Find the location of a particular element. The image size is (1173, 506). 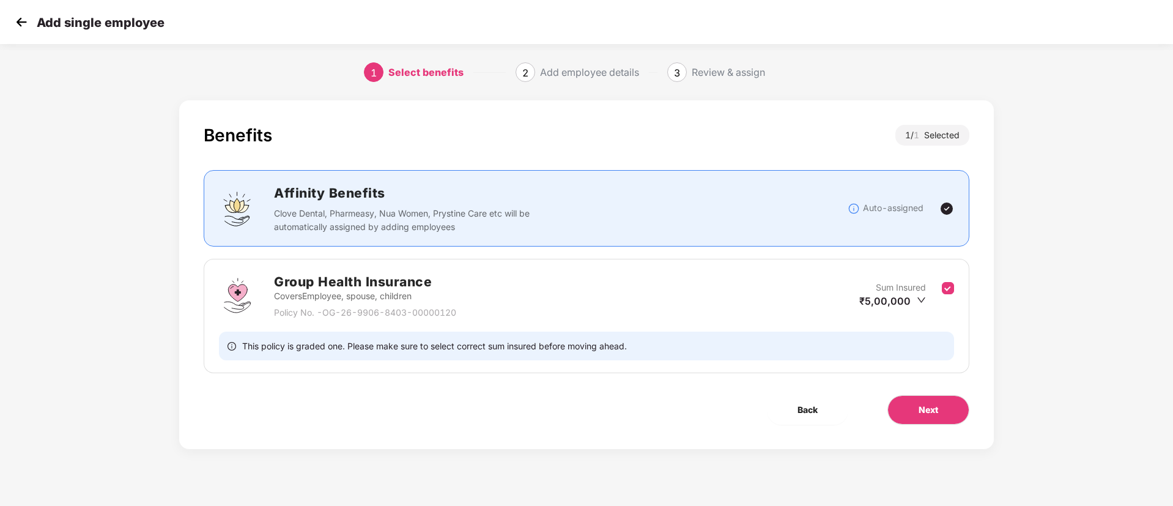

span: This policy is graded one. Please make sure to select correct sum insured before moving ahead. is located at coordinates (434, 346).